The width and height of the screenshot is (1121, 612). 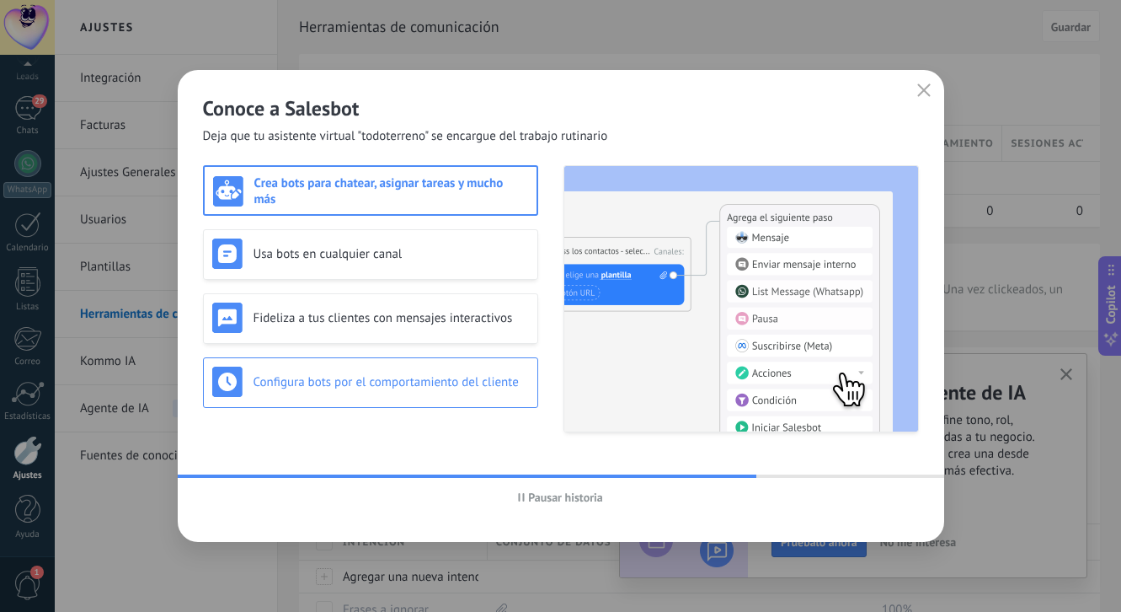 I want to click on h3: Usa bots en cualquier canal, so click(x=391, y=254).